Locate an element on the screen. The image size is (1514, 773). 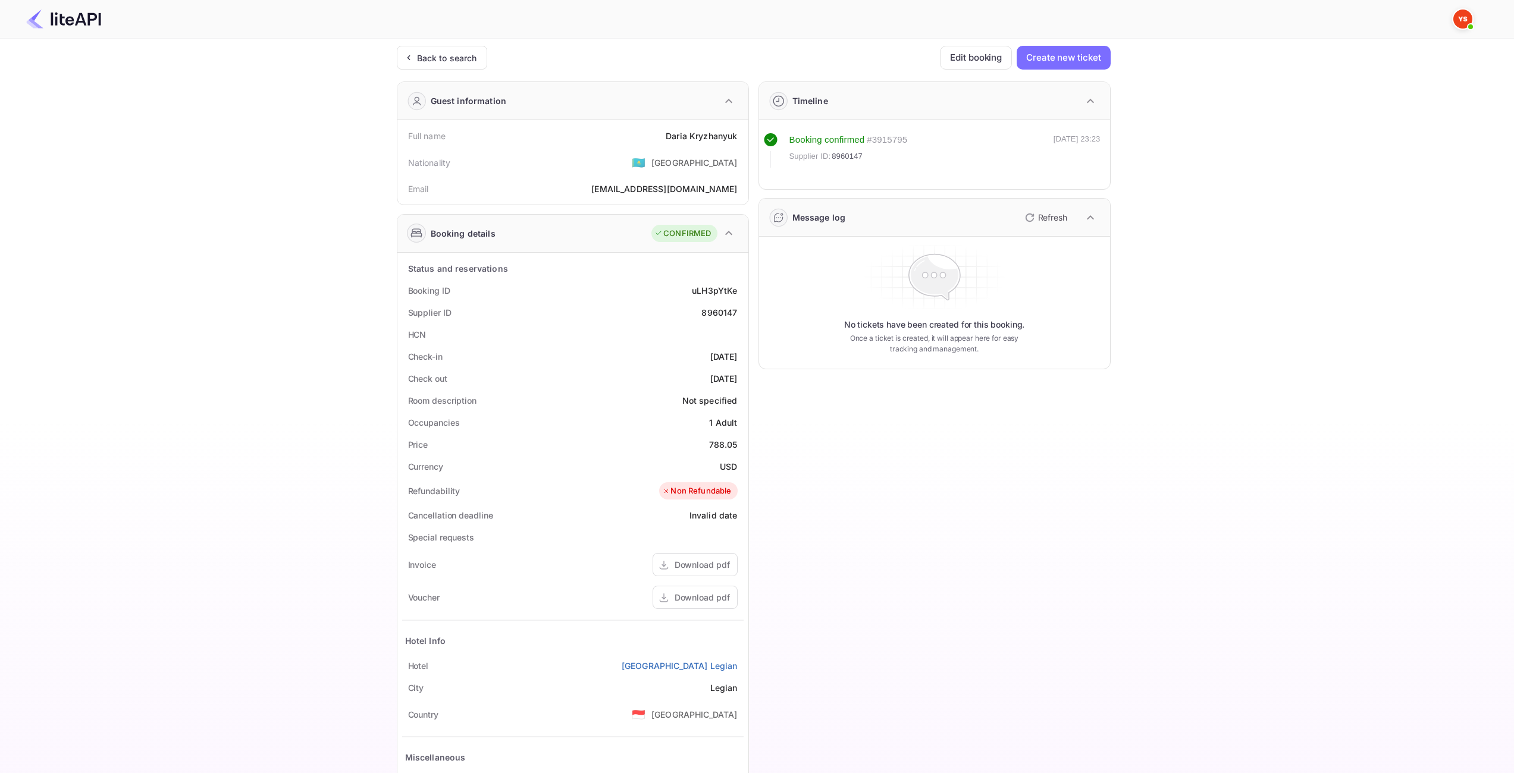
div: Booking confirmed is located at coordinates (827, 140).